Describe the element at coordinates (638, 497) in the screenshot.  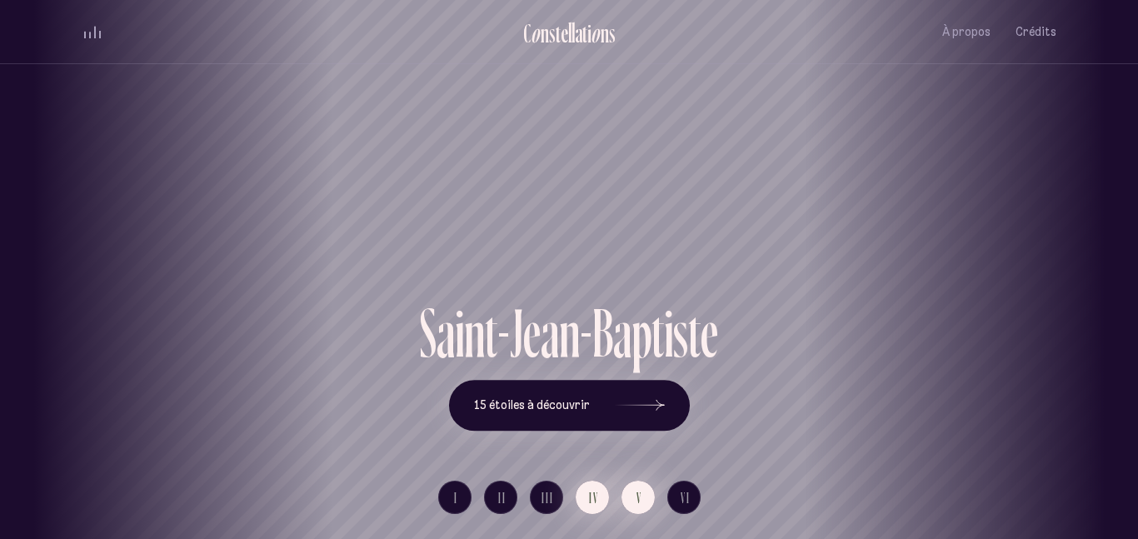
I see `button: V` at that location.